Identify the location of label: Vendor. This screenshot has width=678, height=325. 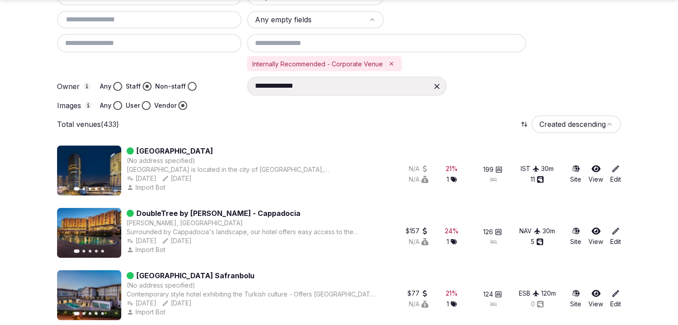
(165, 106).